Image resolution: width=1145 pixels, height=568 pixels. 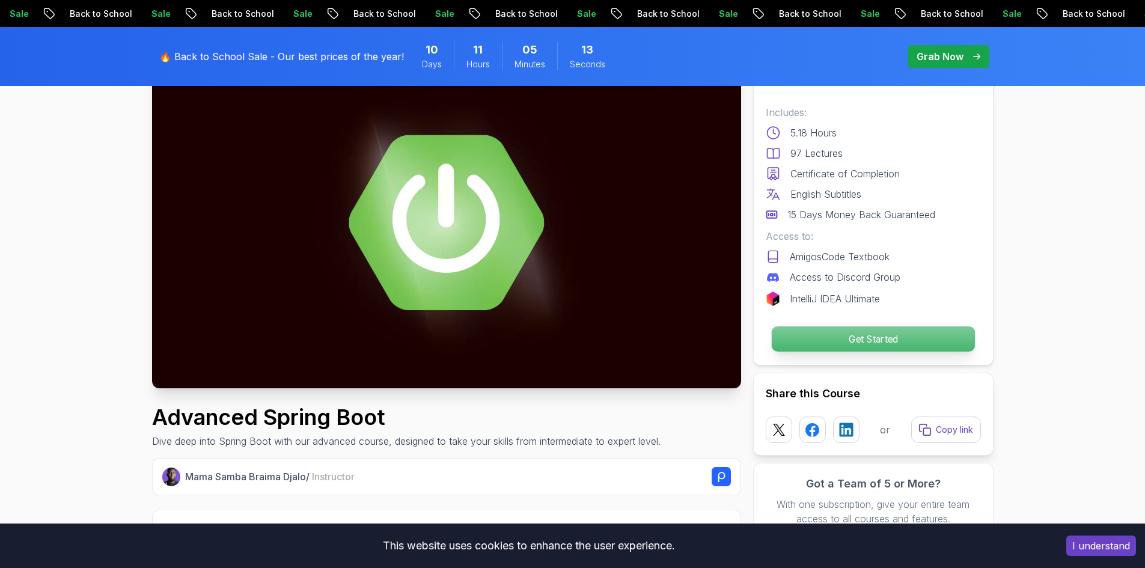 I want to click on img: advanced-spring-boot_thumbnail, so click(x=447, y=222).